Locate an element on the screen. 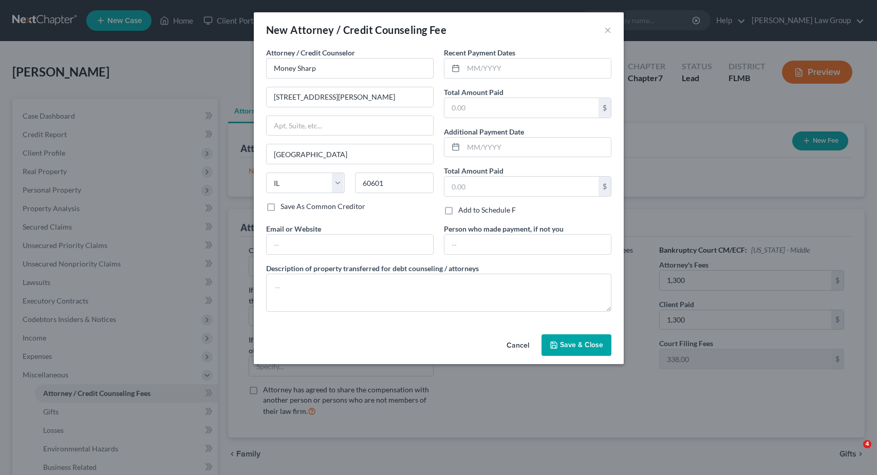  span: Attorney / Credit Counseling Fee is located at coordinates (368, 30).